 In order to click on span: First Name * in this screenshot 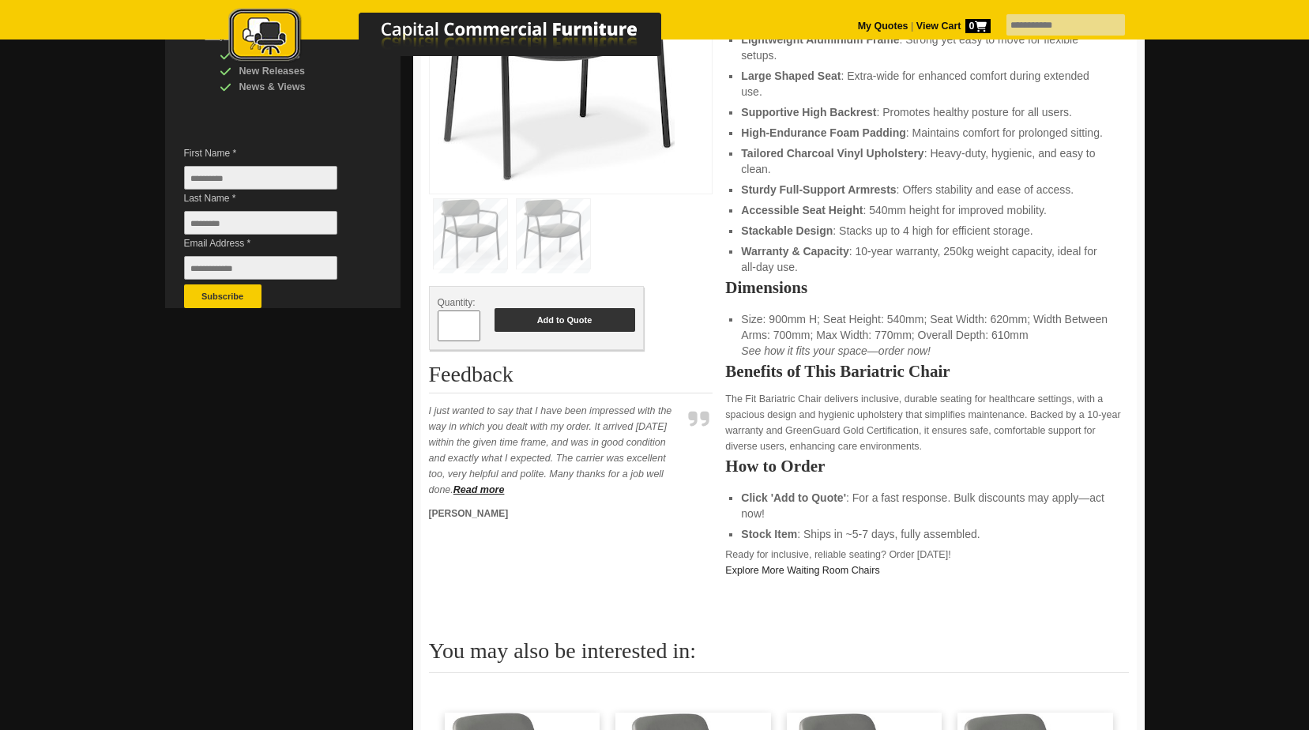, I will do `click(273, 153)`.